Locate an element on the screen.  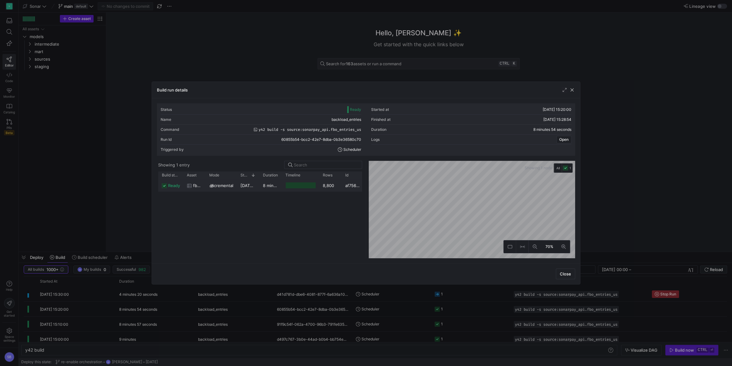
div: Duration is located at coordinates (379, 129).